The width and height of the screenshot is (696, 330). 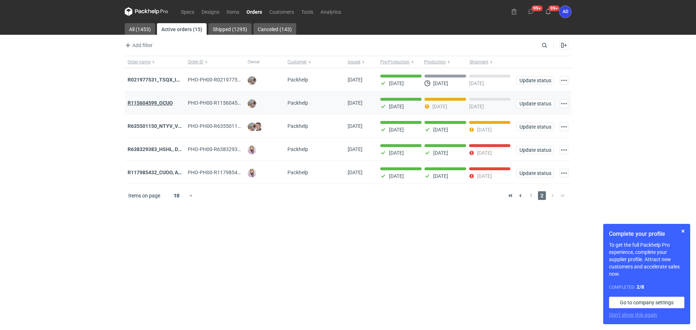 I want to click on a: Customers, so click(x=282, y=12).